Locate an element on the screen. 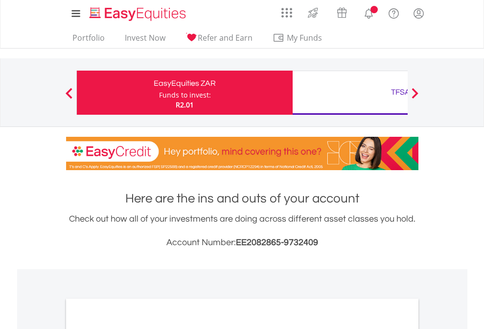 The width and height of the screenshot is (484, 329). img: EasyCredit Promotion Banner is located at coordinates (242, 153).